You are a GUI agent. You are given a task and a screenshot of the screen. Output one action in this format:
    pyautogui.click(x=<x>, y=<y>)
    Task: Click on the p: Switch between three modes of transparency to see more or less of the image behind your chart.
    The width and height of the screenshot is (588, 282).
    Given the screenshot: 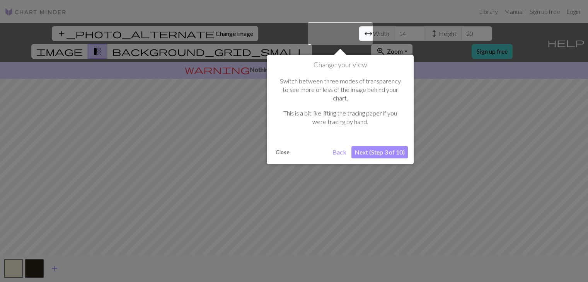 What is the action you would take?
    pyautogui.click(x=340, y=90)
    